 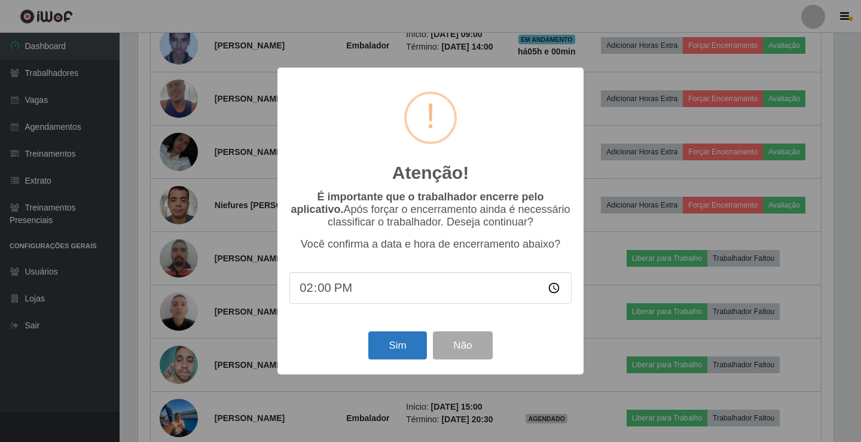 I want to click on p: Você confirma a data e hora de encerramento abaixo?, so click(x=431, y=244).